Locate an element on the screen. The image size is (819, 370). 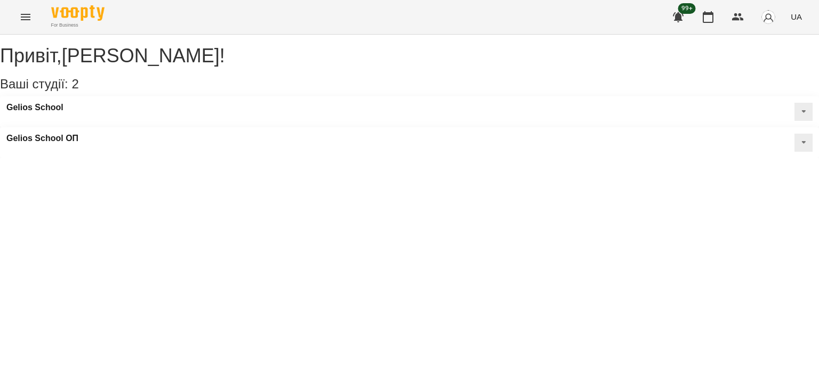
button: Menu is located at coordinates (26, 17).